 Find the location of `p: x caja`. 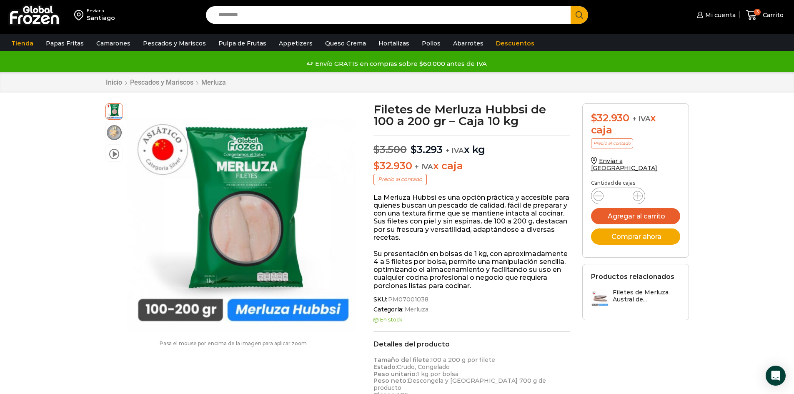

p: x caja is located at coordinates (471, 166).